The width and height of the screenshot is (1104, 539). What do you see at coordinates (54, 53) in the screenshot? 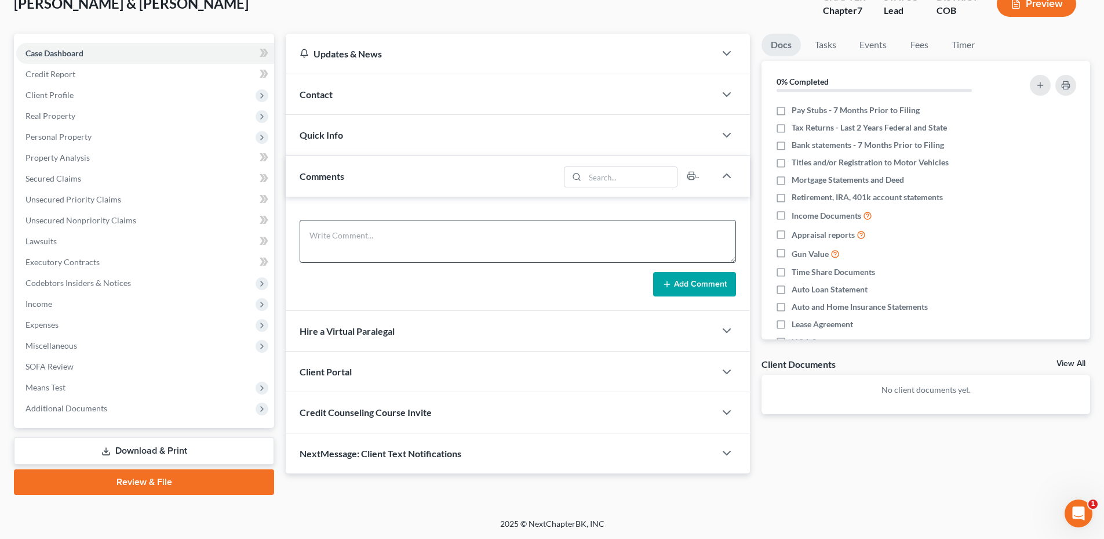
I see `span: Case Dashboard` at bounding box center [54, 53].